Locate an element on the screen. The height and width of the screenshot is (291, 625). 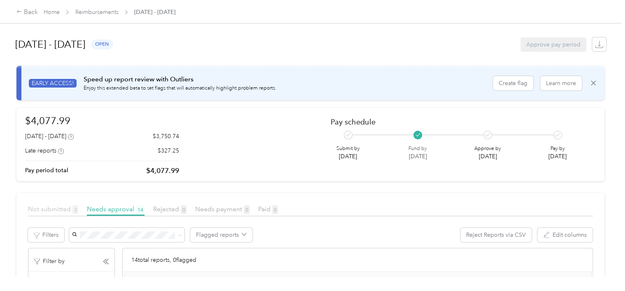
button: Flagged reports is located at coordinates (221, 235).